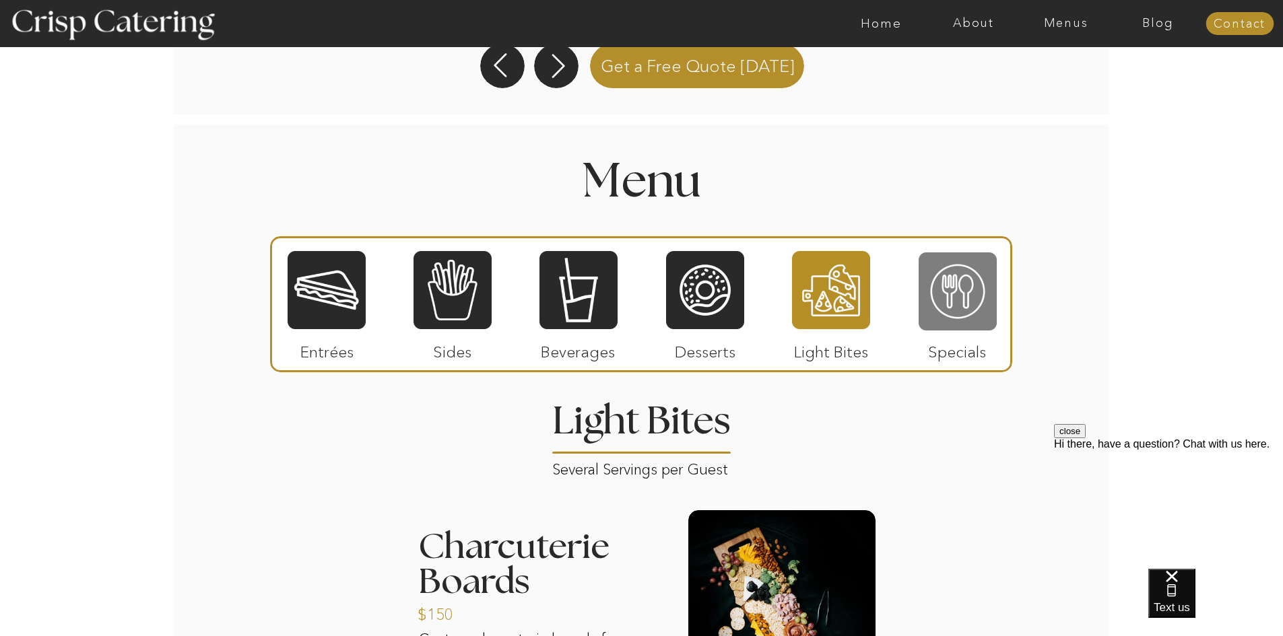  What do you see at coordinates (957, 349) in the screenshot?
I see `p: Specials` at bounding box center [957, 349].